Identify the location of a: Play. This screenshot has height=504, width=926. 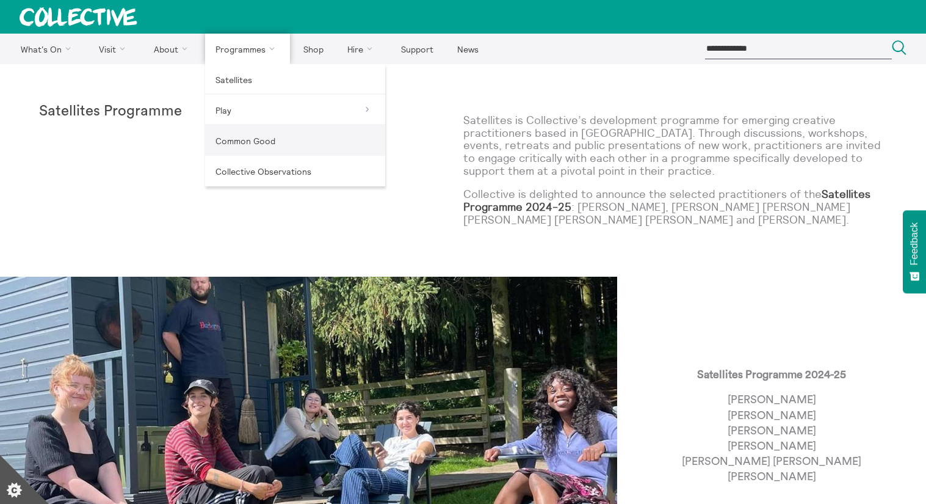
(295, 110).